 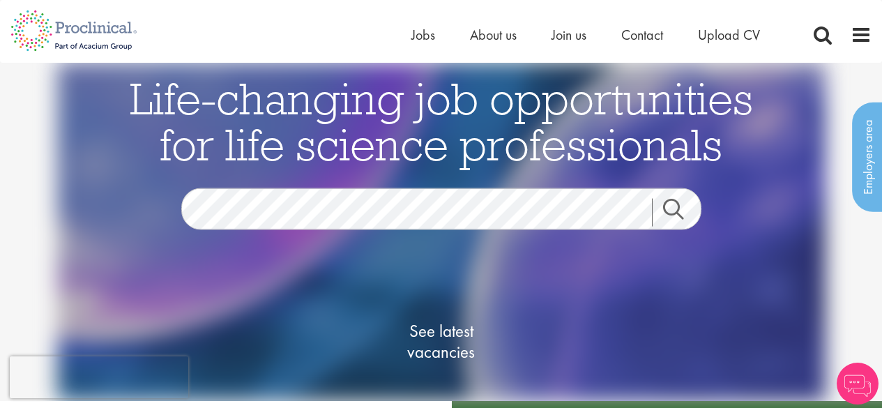 I want to click on a: Join us, so click(x=569, y=35).